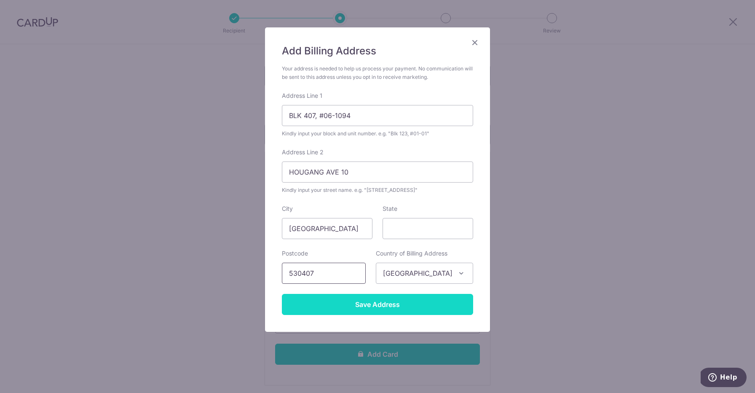 This screenshot has height=393, width=755. What do you see at coordinates (295, 253) in the screenshot?
I see `label: Postcode` at bounding box center [295, 253].